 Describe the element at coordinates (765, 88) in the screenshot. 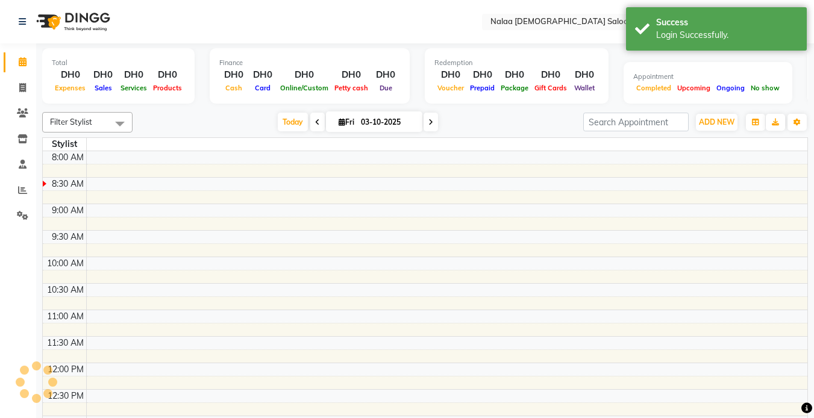

I see `span: No show` at that location.